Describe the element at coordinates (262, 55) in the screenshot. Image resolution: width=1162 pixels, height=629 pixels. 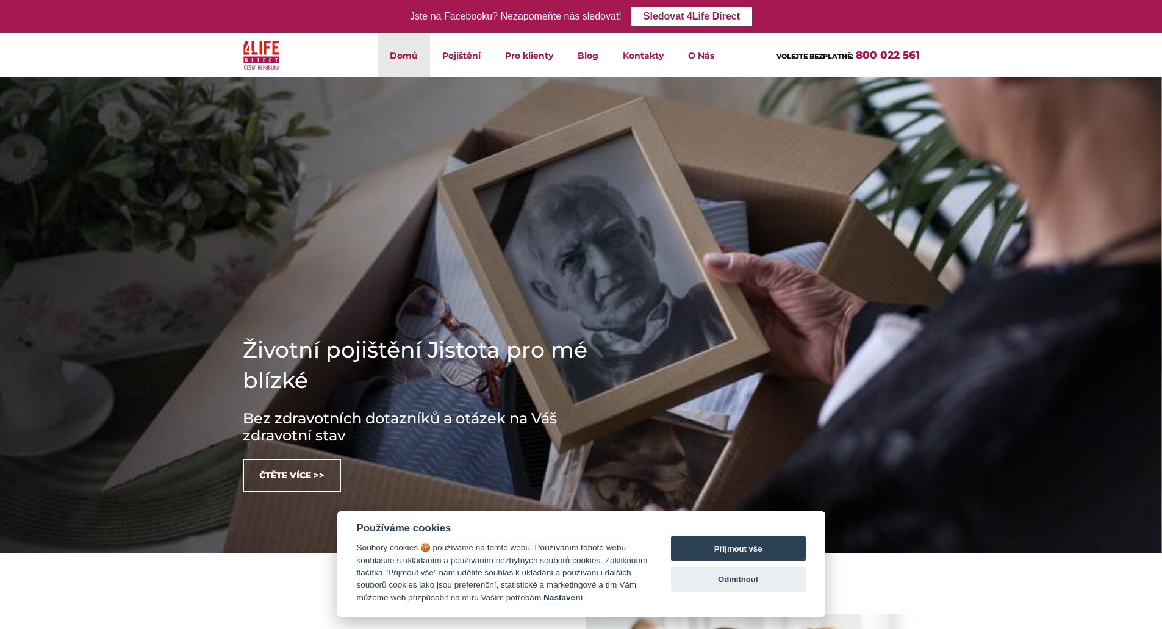
I see `img: 4Life Direct Česká republika logo` at that location.